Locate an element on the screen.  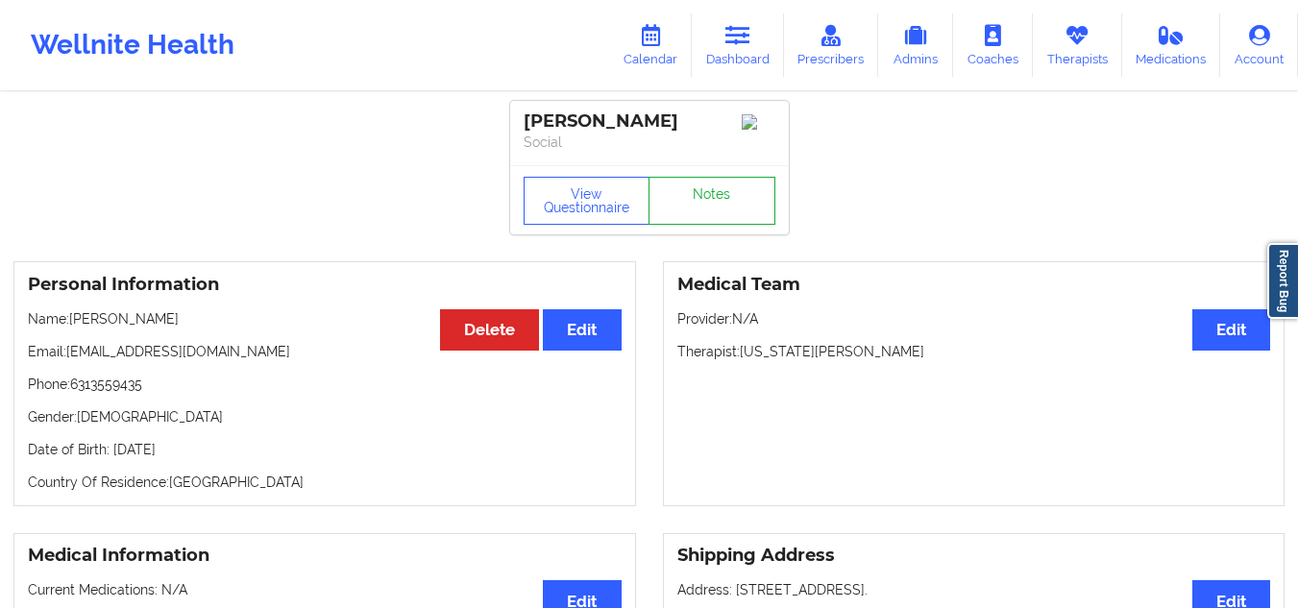
img: Image%2Fplaceholer-image.png is located at coordinates (758, 122).